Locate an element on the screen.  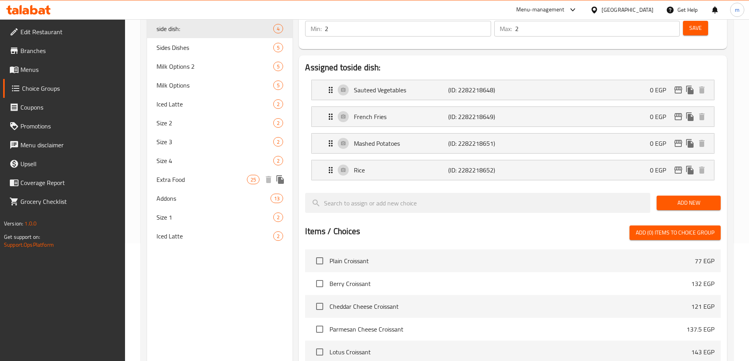
a: Menus is located at coordinates (64, 70).